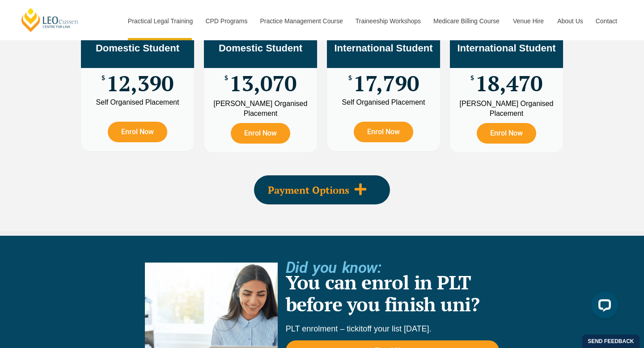 Image resolution: width=644 pixels, height=348 pixels. I want to click on a: Traineeship Workshops, so click(388, 21).